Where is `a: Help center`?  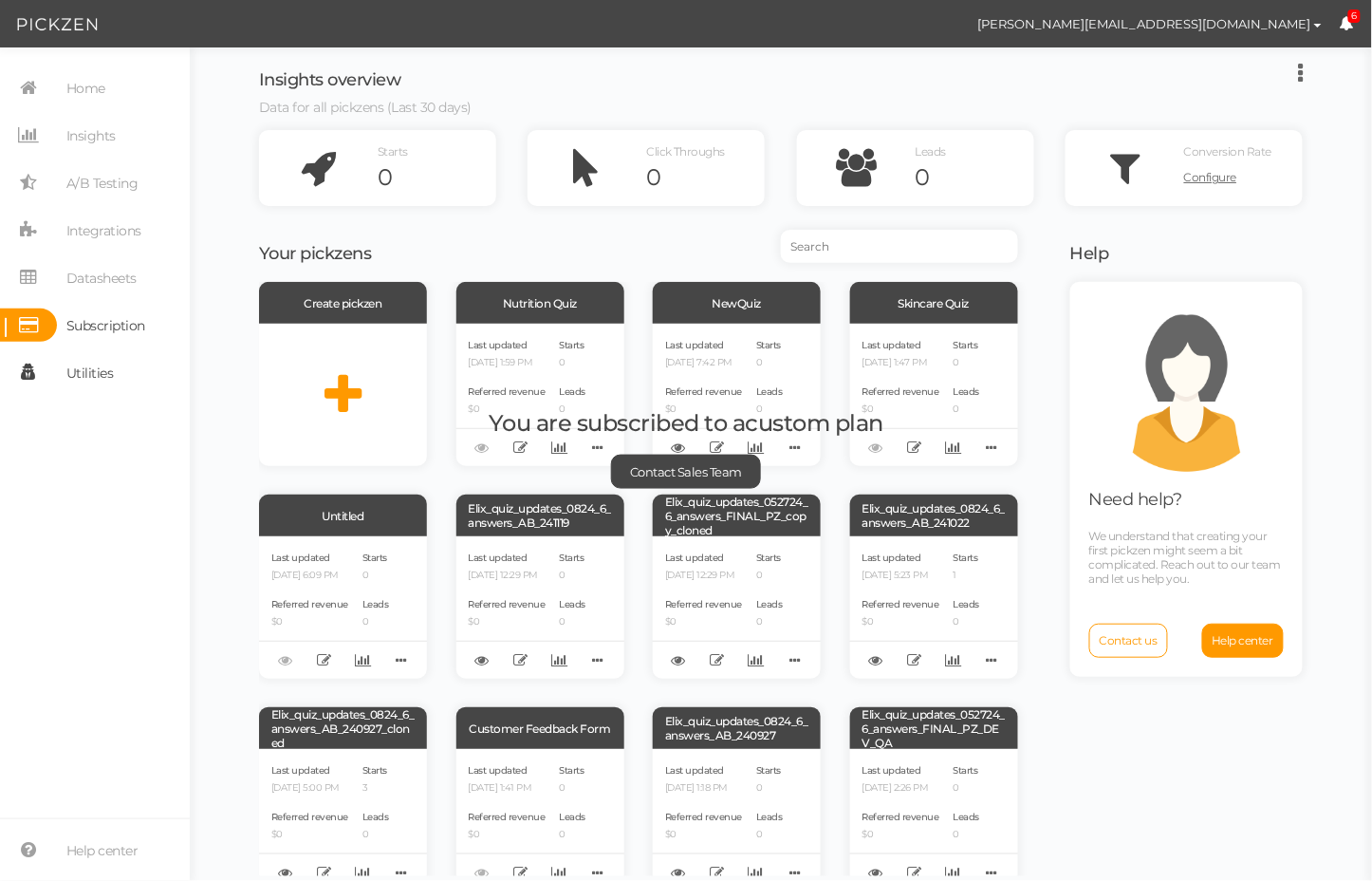
a: Help center is located at coordinates (1243, 640).